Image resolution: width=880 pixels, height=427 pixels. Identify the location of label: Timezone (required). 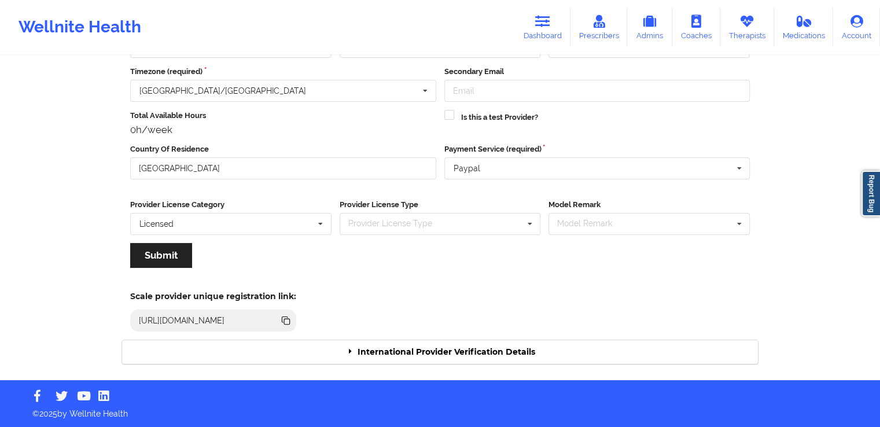
(283, 72).